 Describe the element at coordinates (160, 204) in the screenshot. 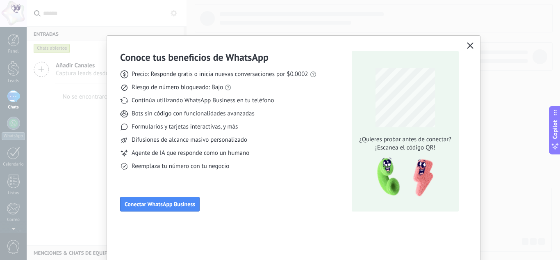

I see `span: Conectar WhatsApp Business` at that location.